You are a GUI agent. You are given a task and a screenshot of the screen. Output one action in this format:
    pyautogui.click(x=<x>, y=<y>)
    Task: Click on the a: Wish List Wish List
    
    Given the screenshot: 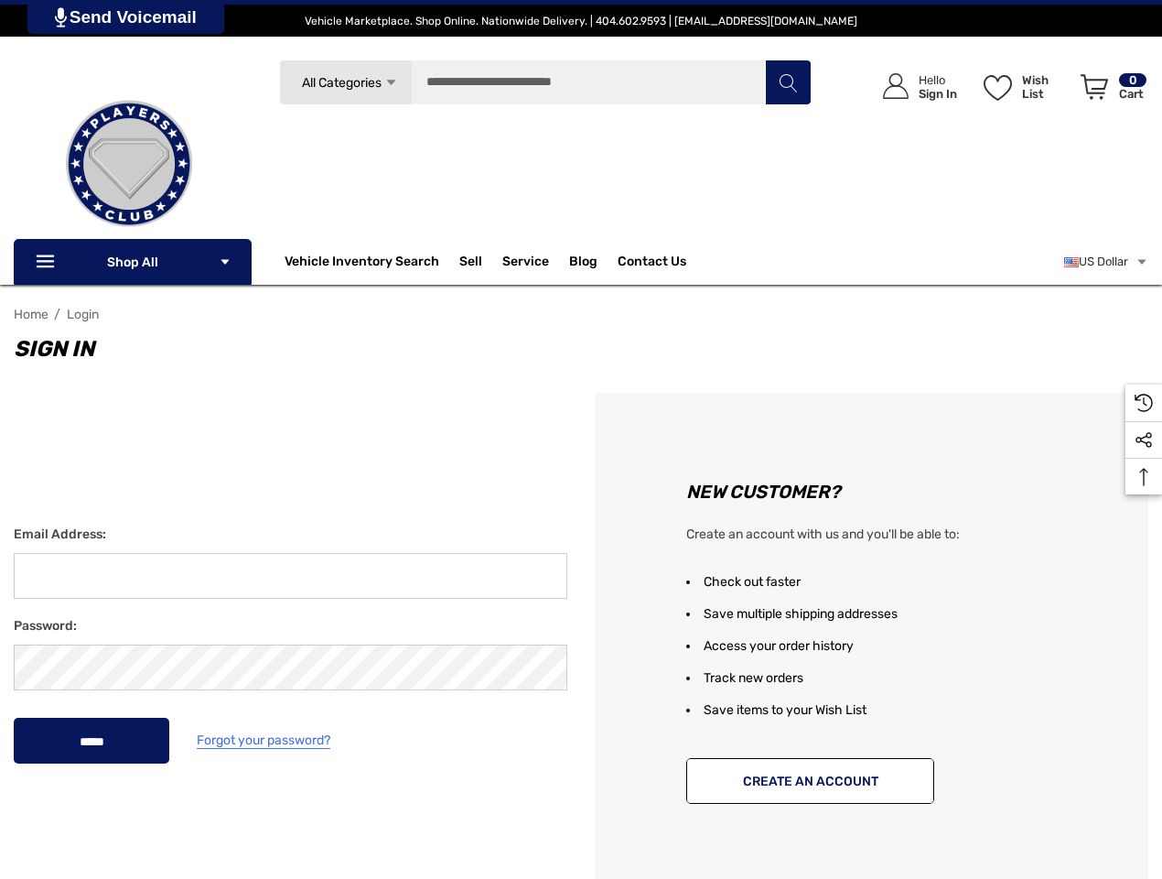 What is the action you would take?
    pyautogui.click(x=1024, y=86)
    